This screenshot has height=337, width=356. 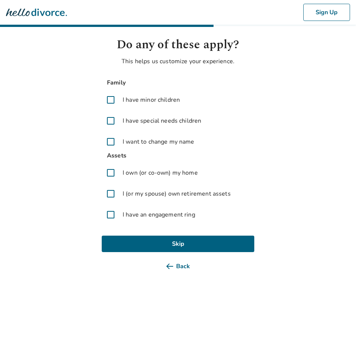 What do you see at coordinates (178, 61) in the screenshot?
I see `p: This helps us customize your experience.` at bounding box center [178, 61].